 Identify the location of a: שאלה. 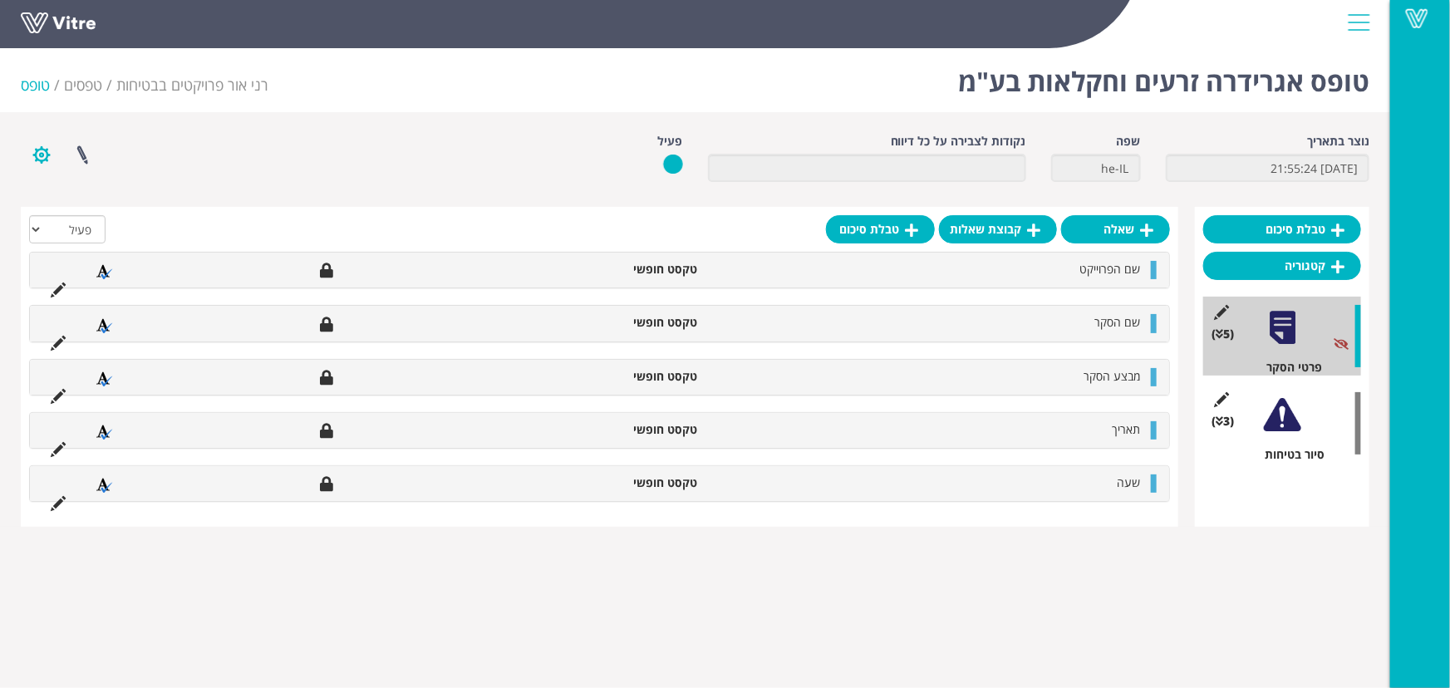
(1115, 229).